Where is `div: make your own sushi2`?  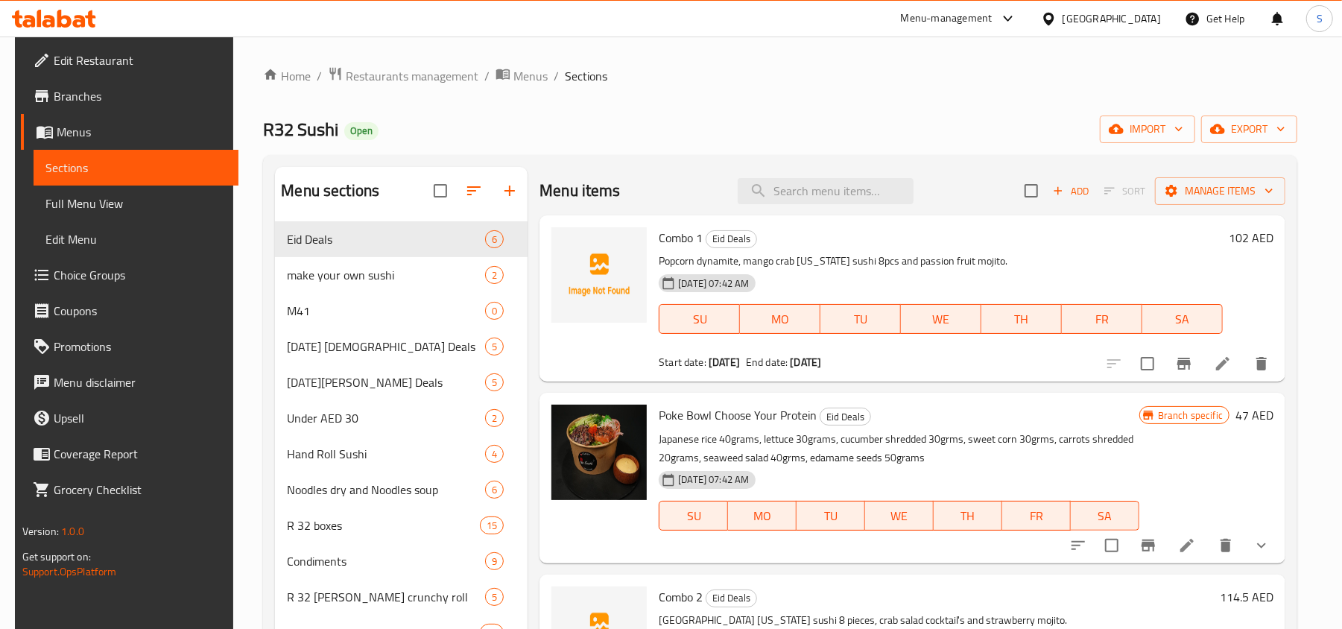
div: make your own sushi2 is located at coordinates (401, 275).